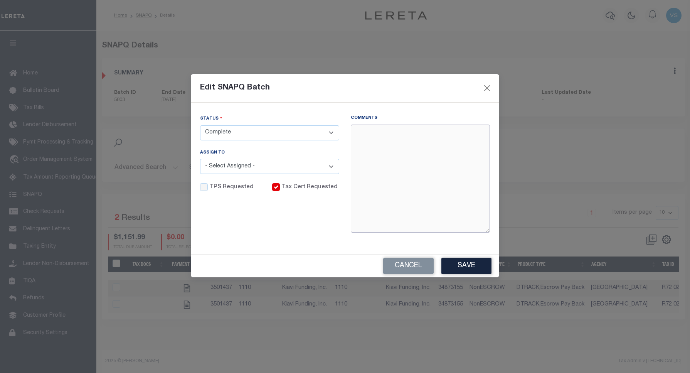 This screenshot has width=690, height=373. What do you see at coordinates (235, 88) in the screenshot?
I see `h5: Edit SNAPQ Batch` at bounding box center [235, 88].